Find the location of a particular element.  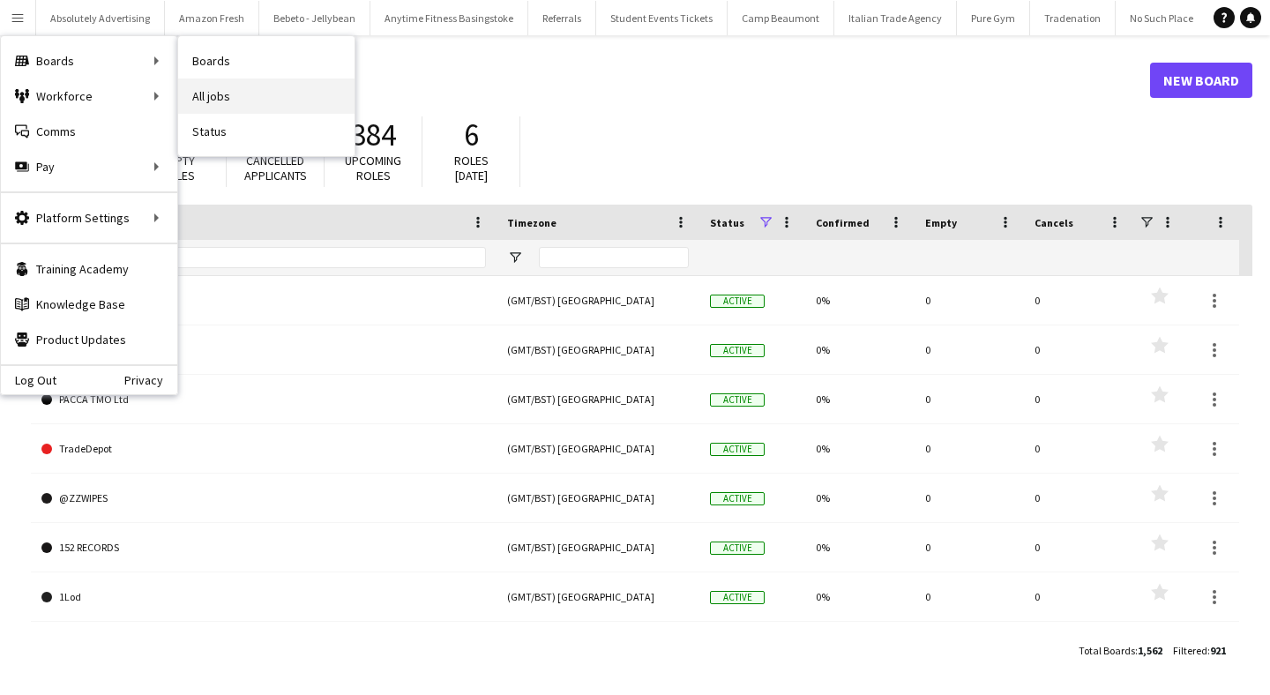

span: Status is located at coordinates (727, 222).